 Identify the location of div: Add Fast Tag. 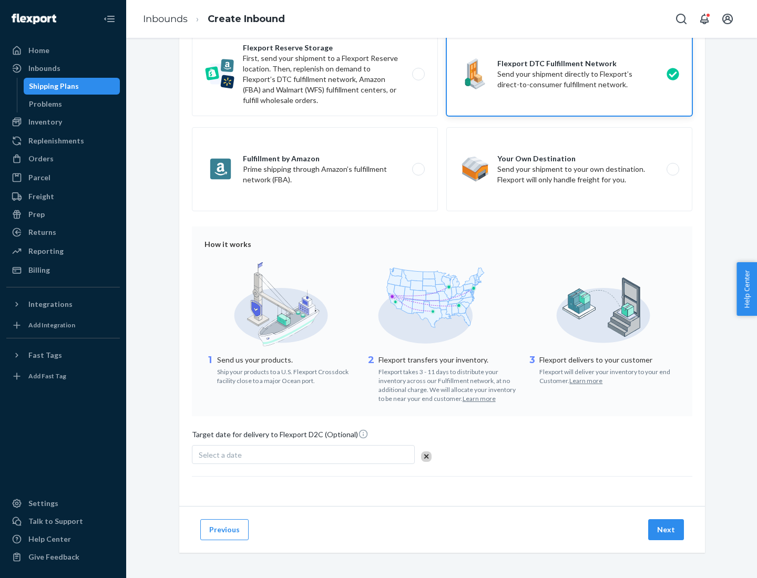
(47, 376).